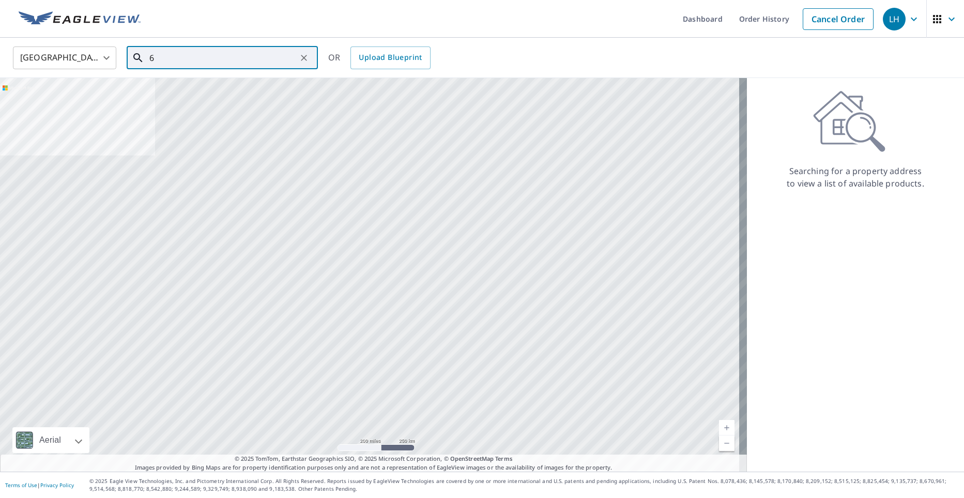 Image resolution: width=964 pixels, height=498 pixels. Describe the element at coordinates (472, 459) in the screenshot. I see `a: OpenStreetMap` at that location.